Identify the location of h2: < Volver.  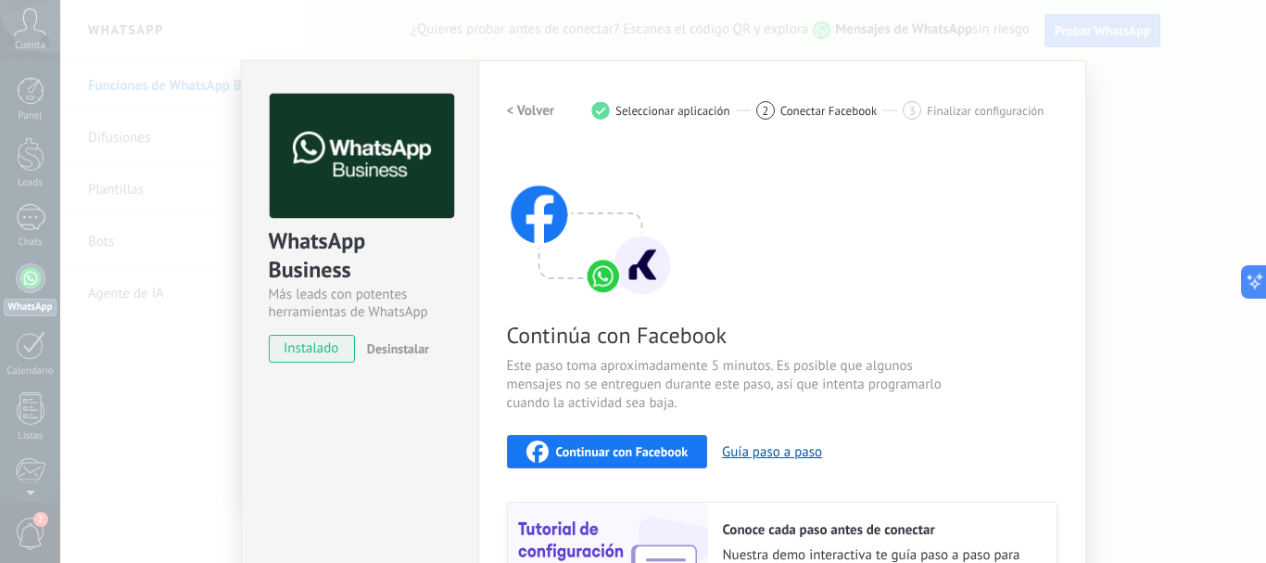
(531, 110).